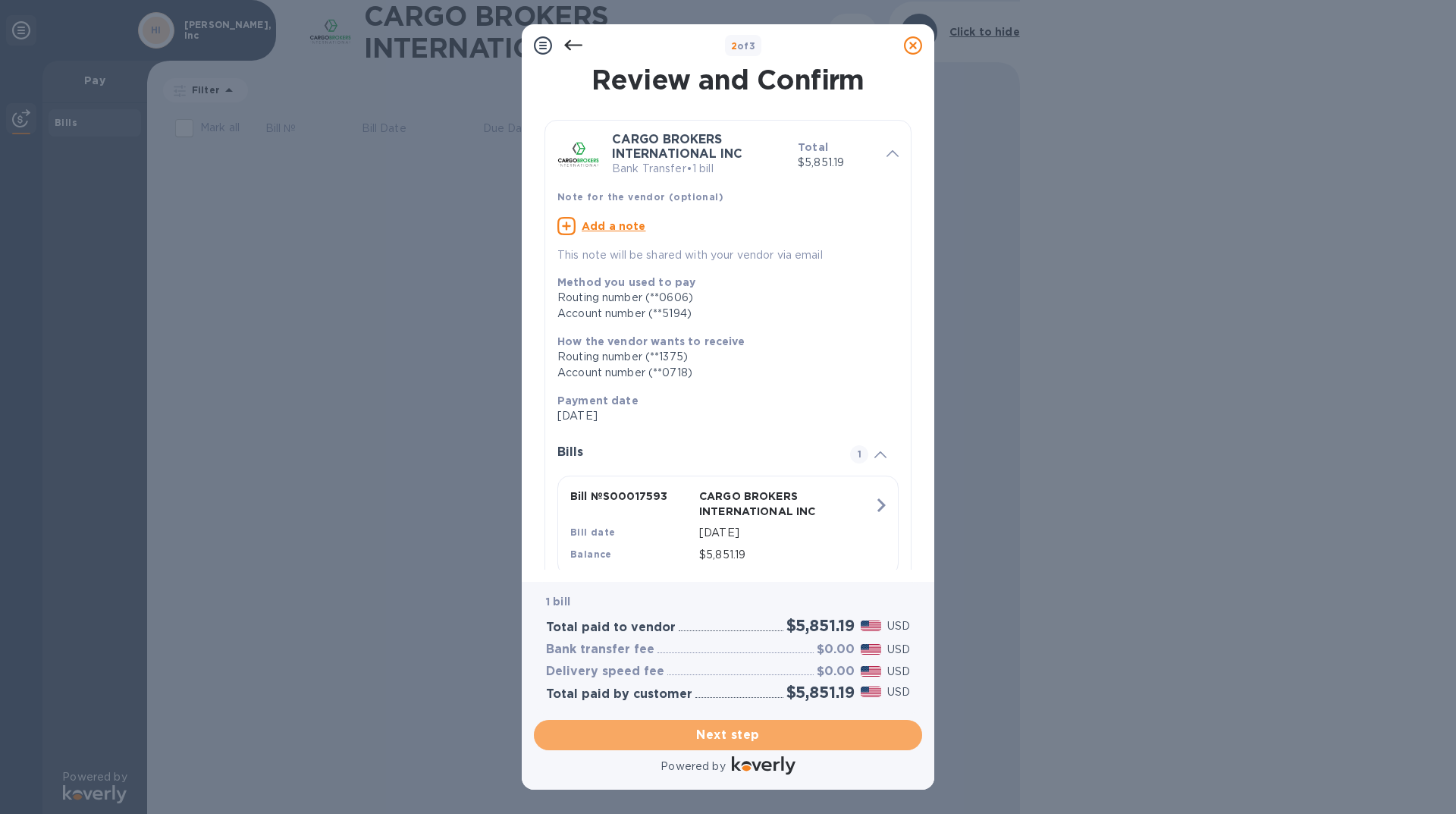  I want to click on span: Next step, so click(728, 735).